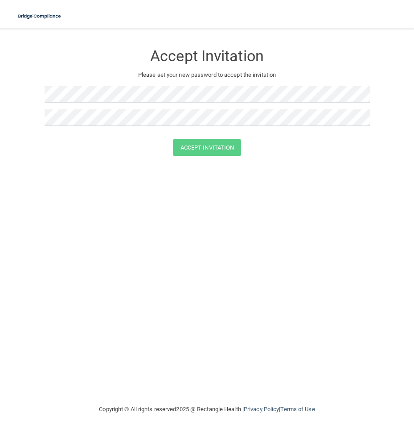  Describe the element at coordinates (207, 409) in the screenshot. I see `div: Copyright © All rights reserved 2025 @ Rectangle Health | |` at that location.